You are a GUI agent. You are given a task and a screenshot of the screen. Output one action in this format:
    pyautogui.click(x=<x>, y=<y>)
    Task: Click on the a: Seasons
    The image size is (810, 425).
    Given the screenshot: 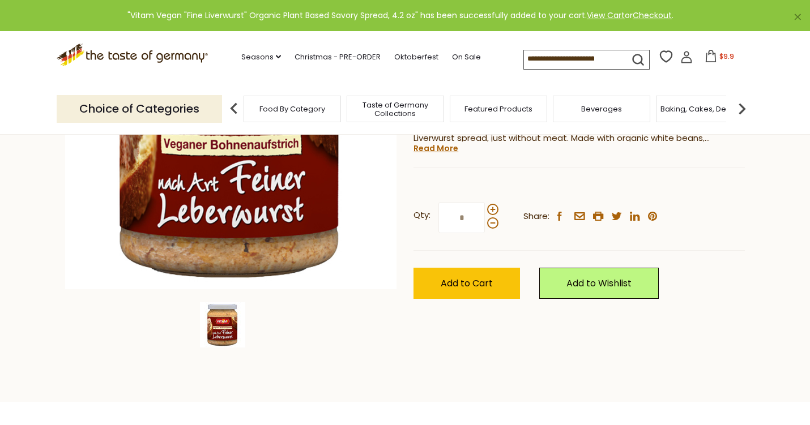 What is the action you would take?
    pyautogui.click(x=261, y=57)
    